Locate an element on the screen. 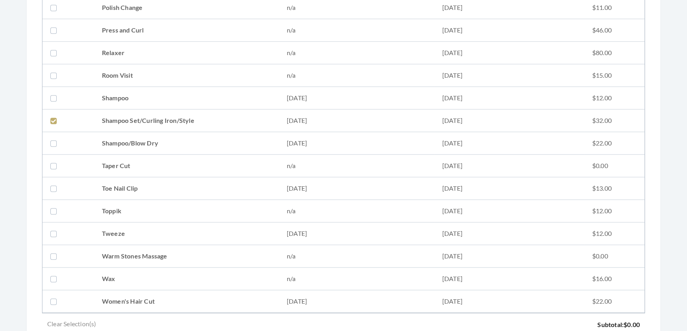 The width and height of the screenshot is (687, 331). td: Toppik is located at coordinates (186, 211).